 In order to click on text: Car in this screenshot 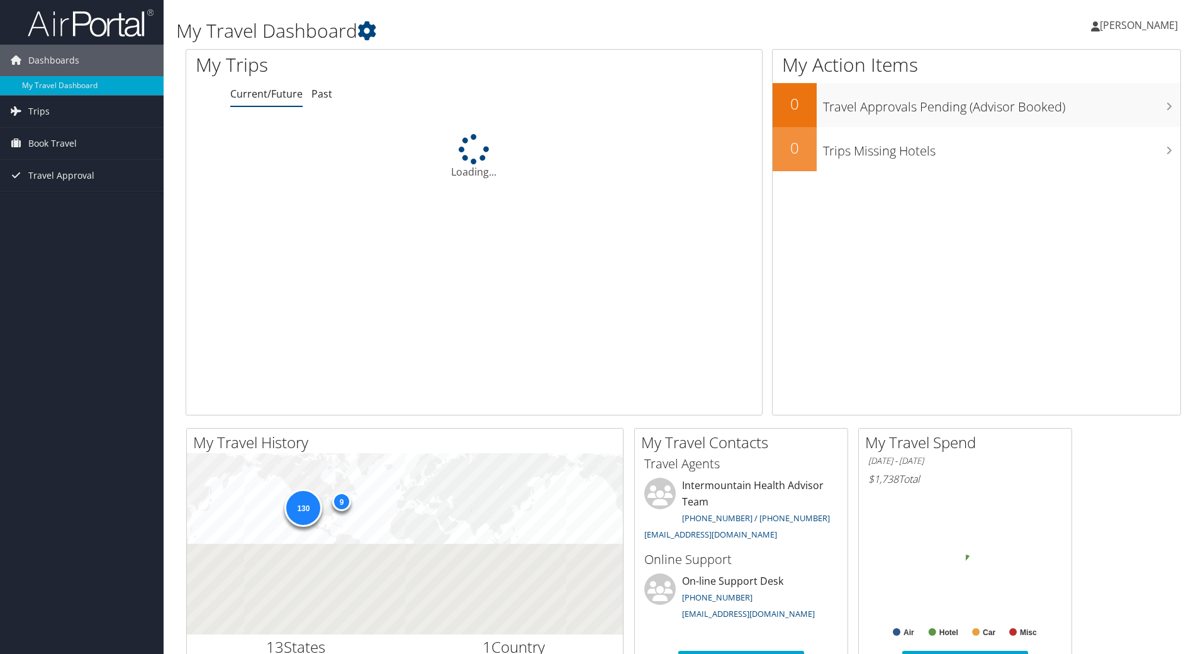, I will do `click(989, 633)`.